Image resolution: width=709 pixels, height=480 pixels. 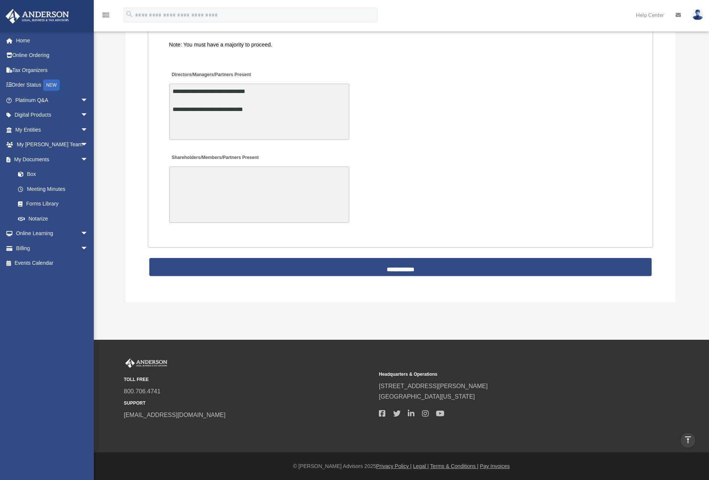 I want to click on a: Box, so click(x=55, y=174).